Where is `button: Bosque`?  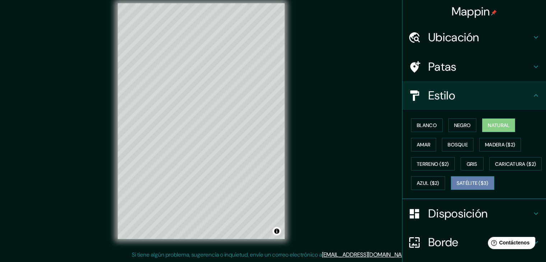 button: Bosque is located at coordinates (458, 145).